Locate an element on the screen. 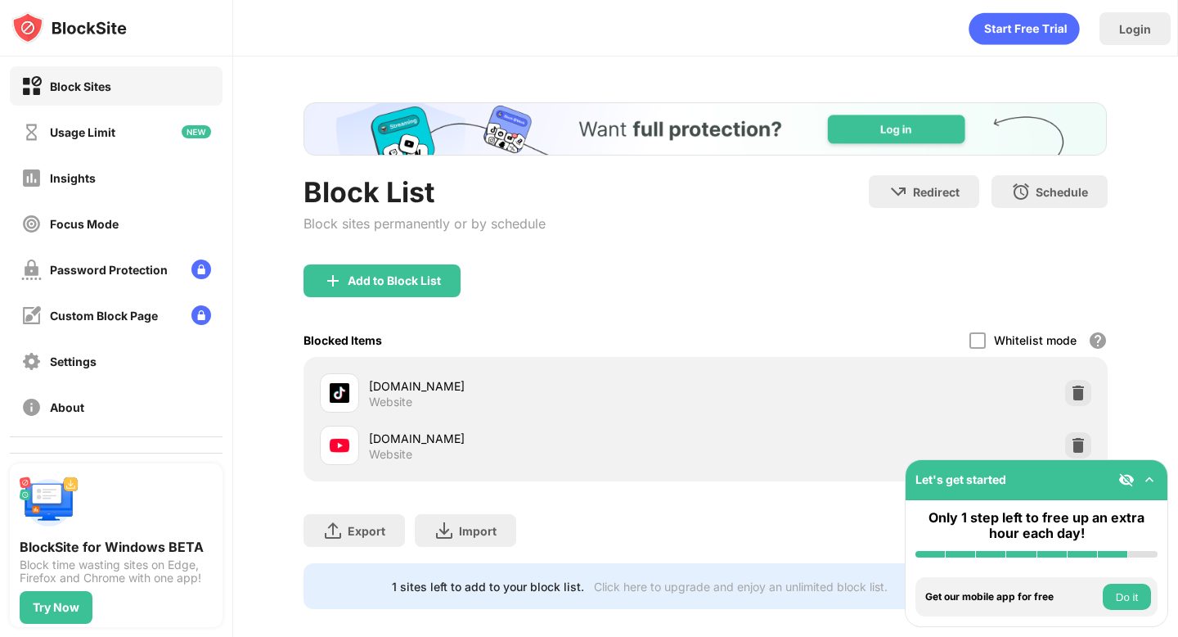  div: animation is located at coordinates (1025, 29).